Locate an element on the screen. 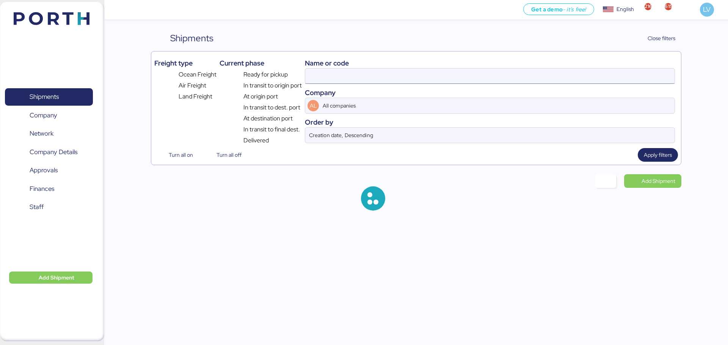 This screenshot has width=728, height=345. span: Turn all on is located at coordinates (181, 155).